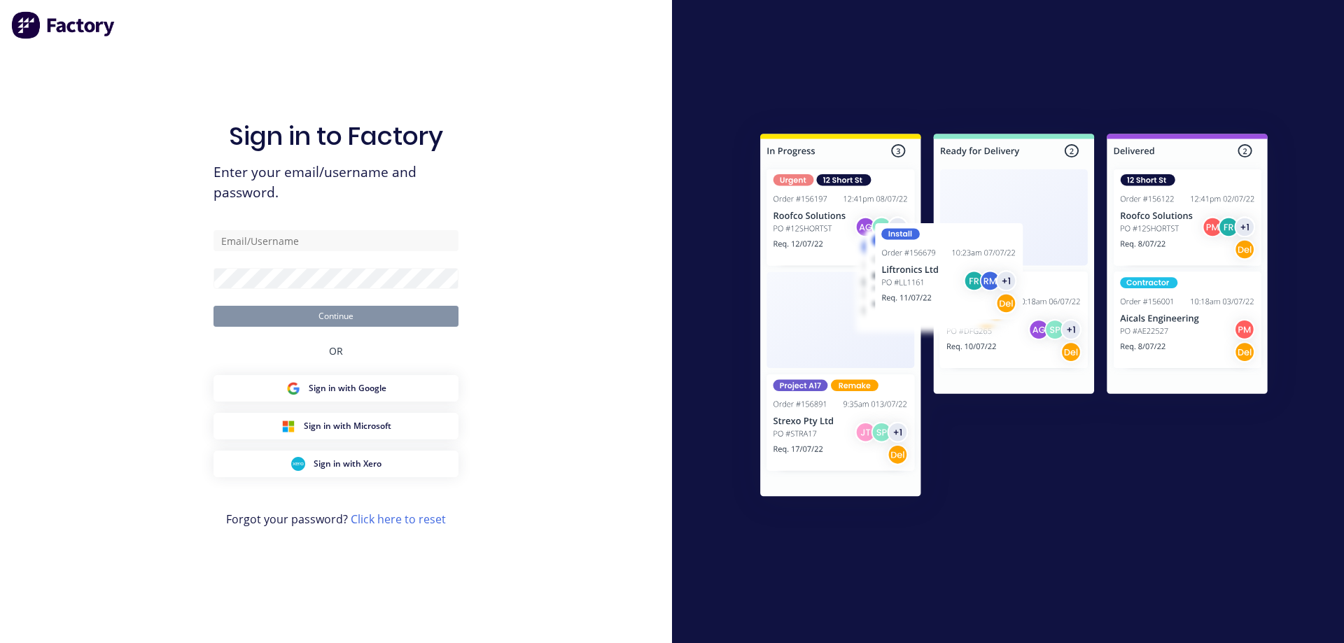  I want to click on span: Sign in with Xero, so click(347, 464).